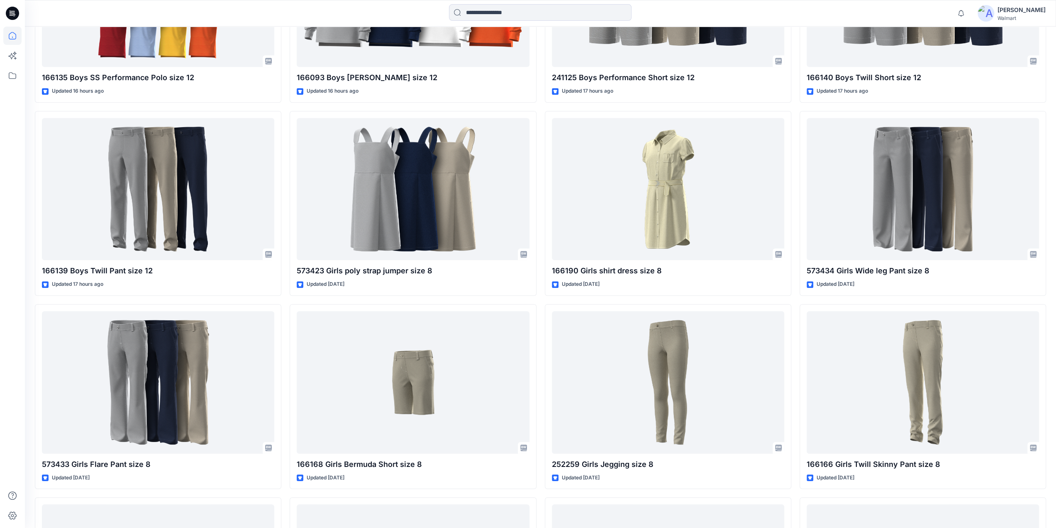  I want to click on p: 166190 Girls shirt dress size 8, so click(668, 271).